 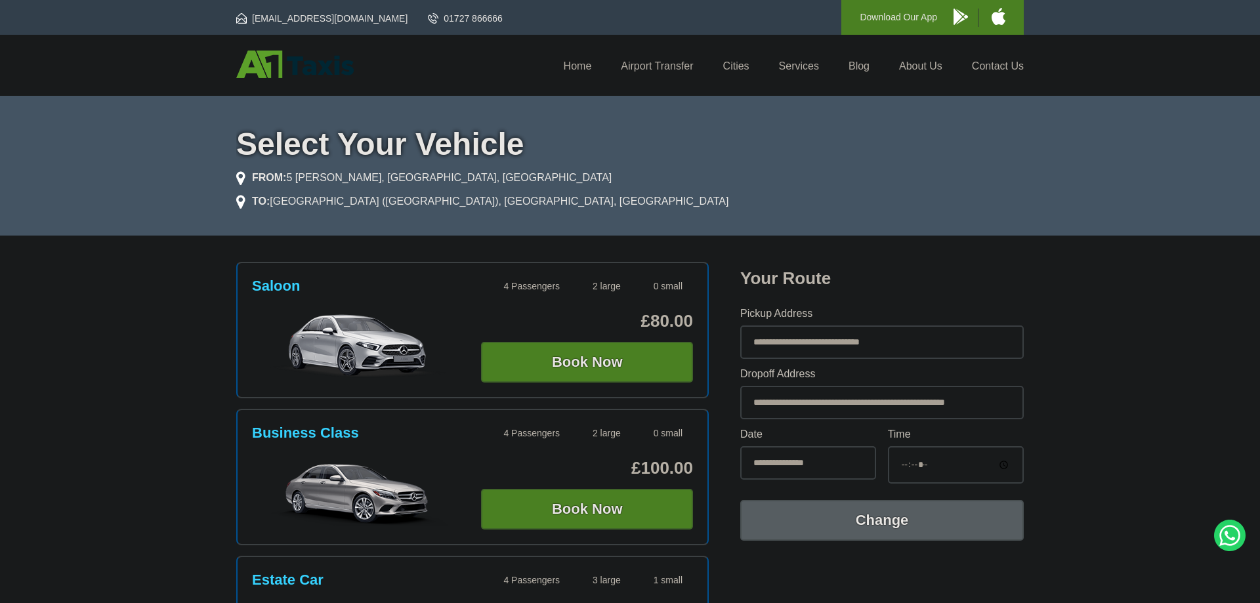 What do you see at coordinates (305, 433) in the screenshot?
I see `h3: Business Class` at bounding box center [305, 433].